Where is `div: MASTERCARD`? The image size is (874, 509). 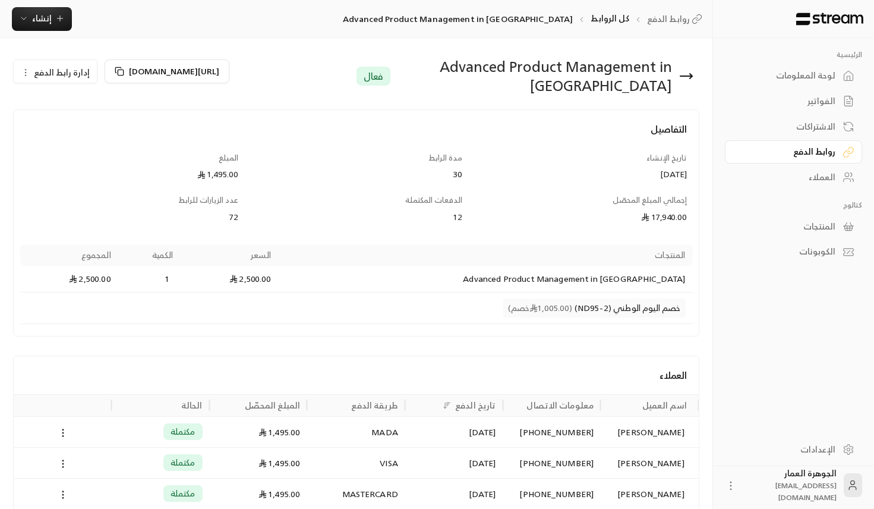 div: MASTERCARD is located at coordinates (356, 493).